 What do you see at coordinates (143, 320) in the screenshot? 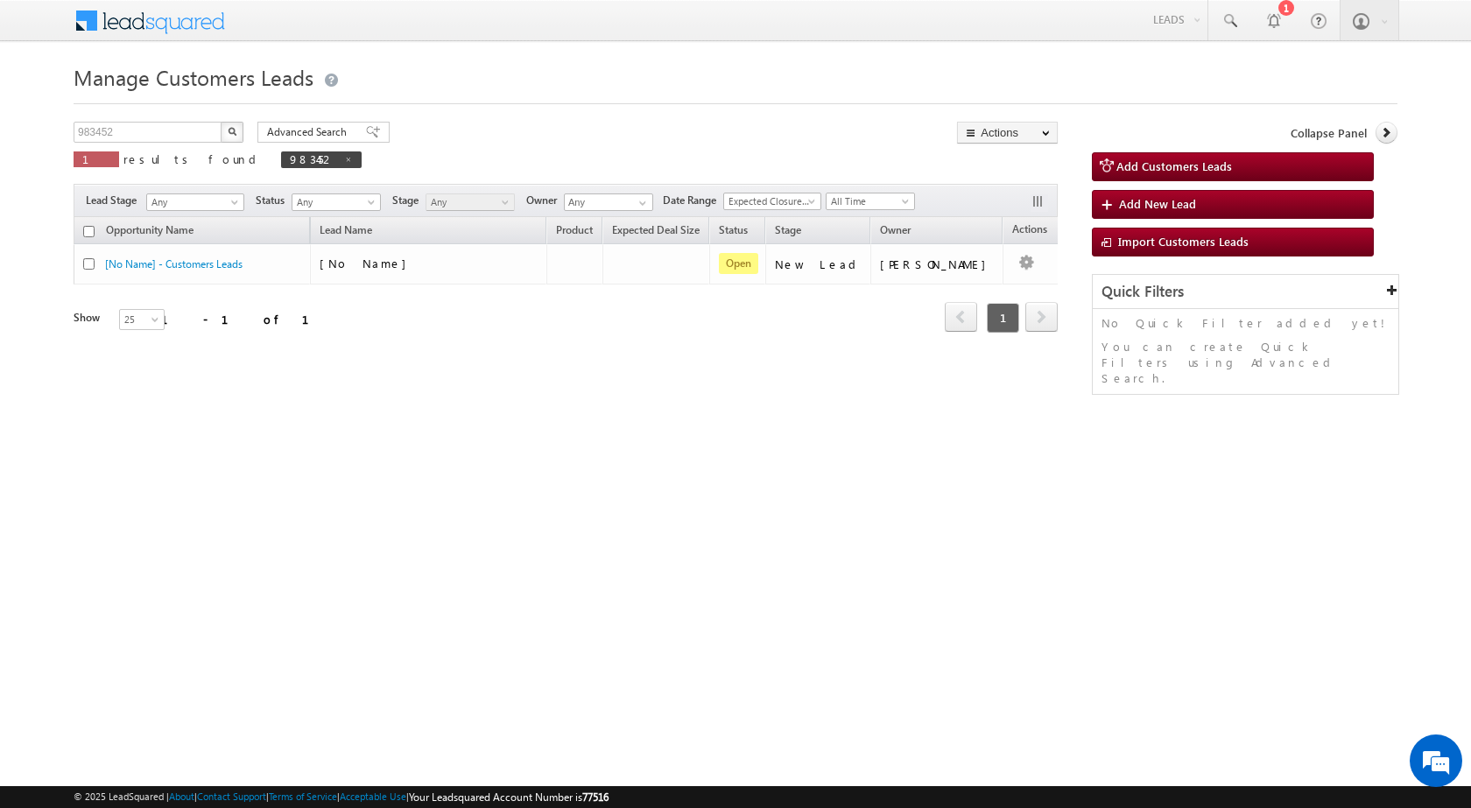
I see `span: 25` at bounding box center [143, 320].